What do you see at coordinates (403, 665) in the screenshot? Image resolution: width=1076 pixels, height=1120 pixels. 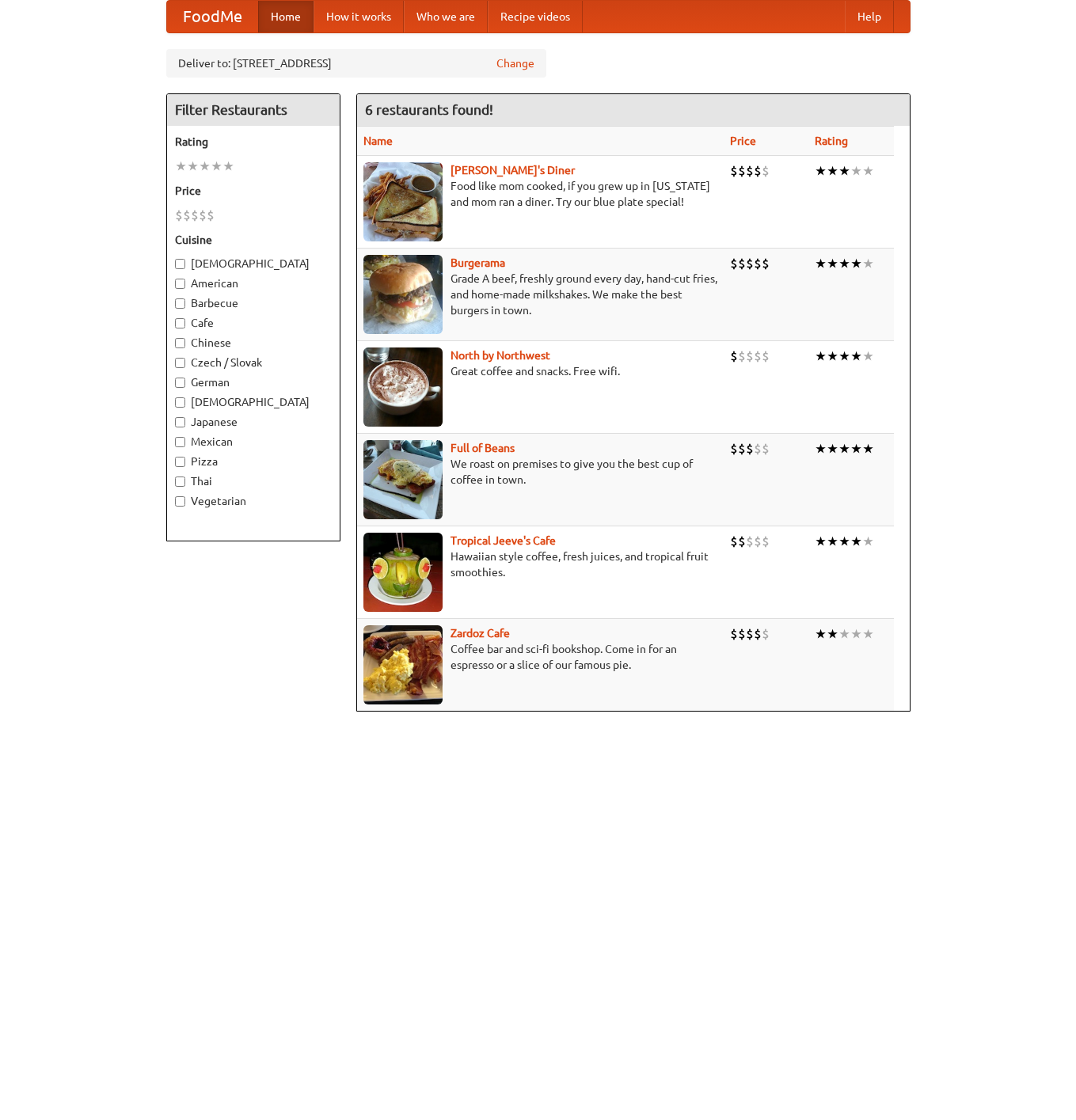 I see `img: zardoz.jpg` at bounding box center [403, 665].